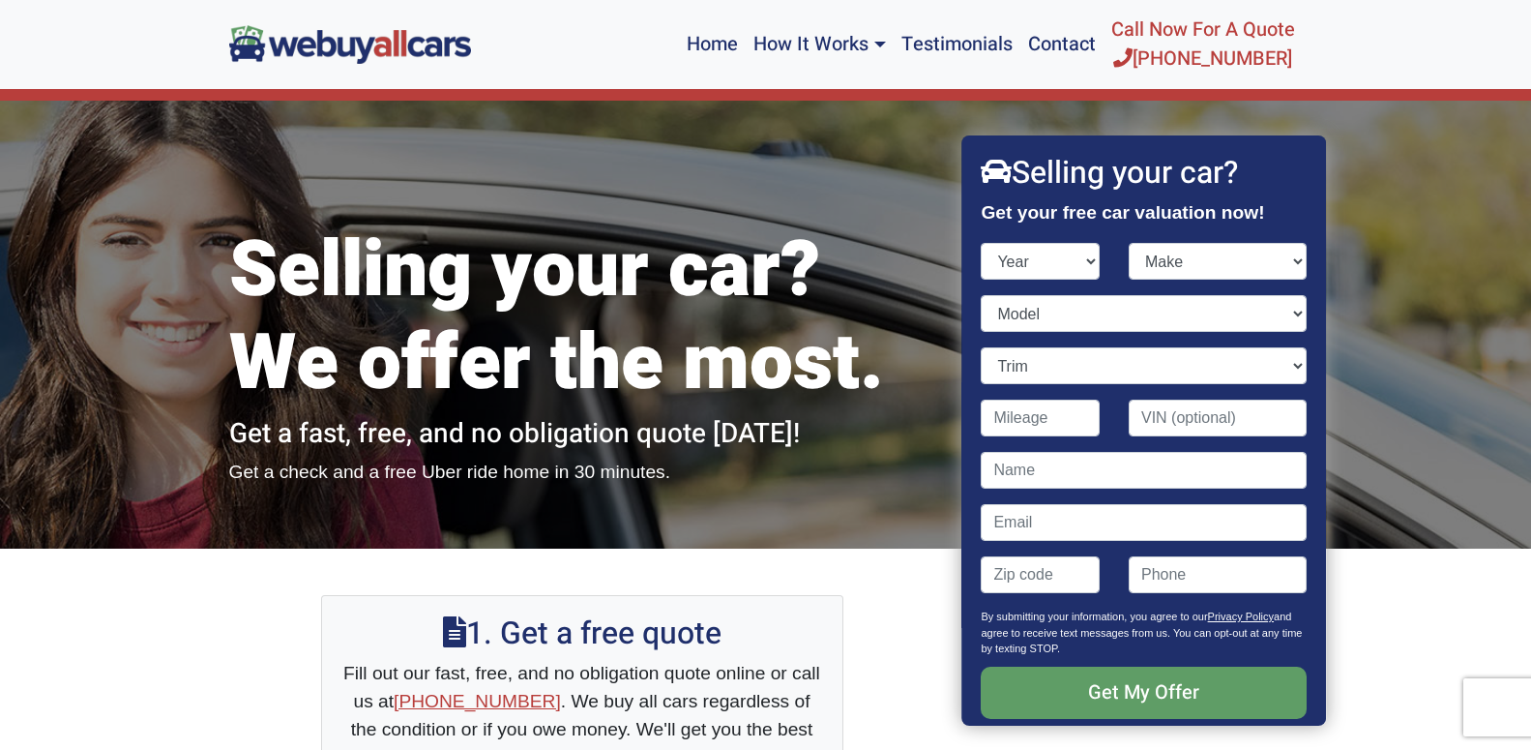 The width and height of the screenshot is (1531, 750). What do you see at coordinates (712, 44) in the screenshot?
I see `a: Home` at bounding box center [712, 44].